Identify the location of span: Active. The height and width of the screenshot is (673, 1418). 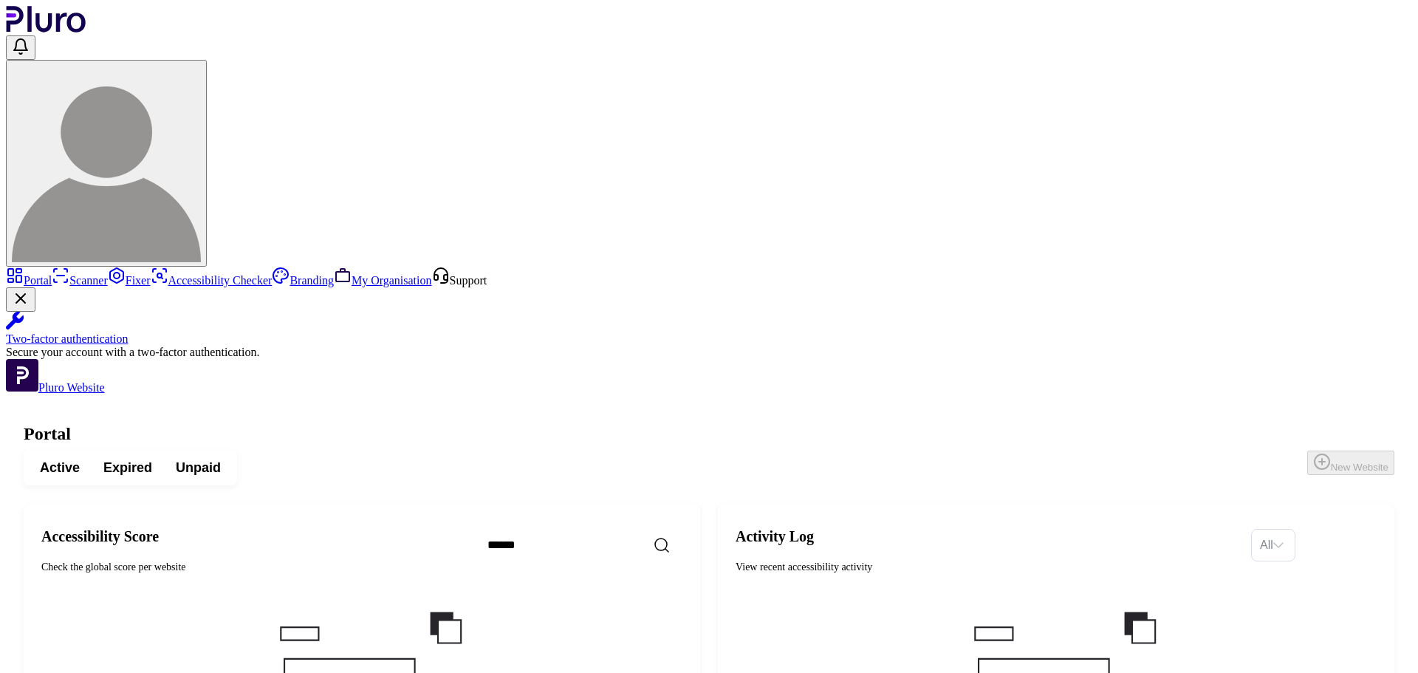
(60, 467).